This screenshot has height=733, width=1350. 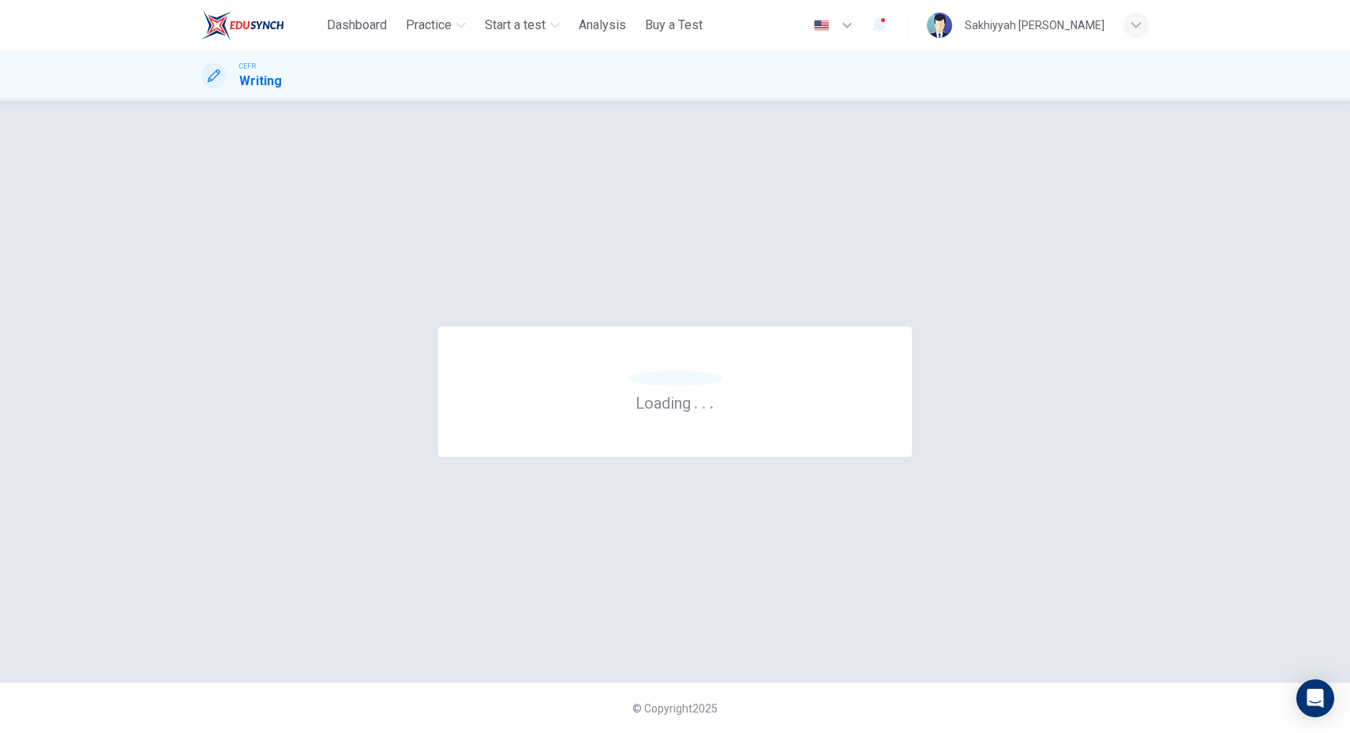 I want to click on span: Practice, so click(x=429, y=25).